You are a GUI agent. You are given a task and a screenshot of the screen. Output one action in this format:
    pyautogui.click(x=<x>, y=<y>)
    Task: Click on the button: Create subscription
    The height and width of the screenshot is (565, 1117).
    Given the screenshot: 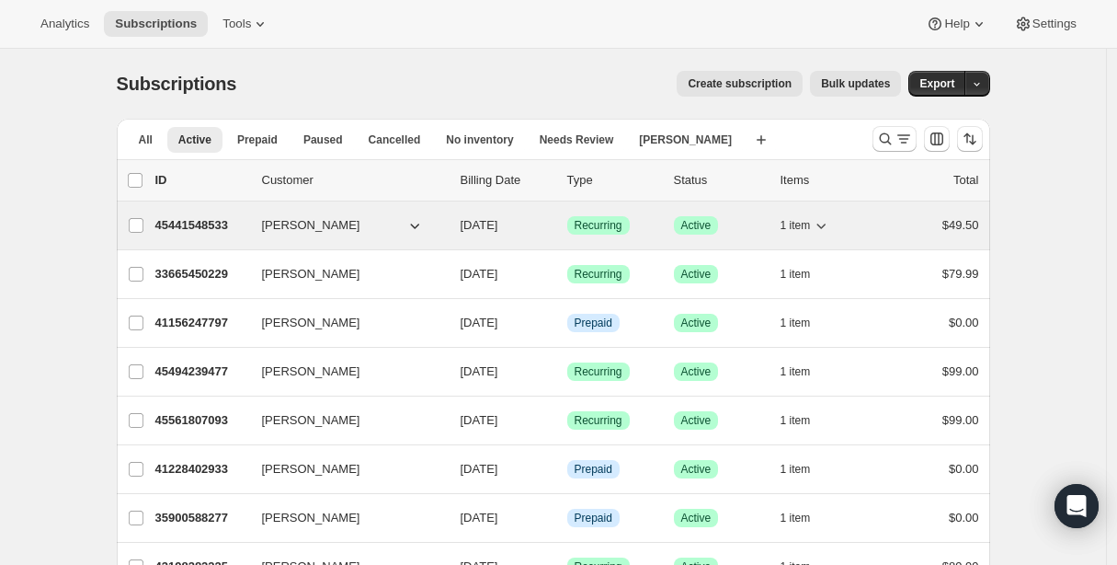 What is the action you would take?
    pyautogui.click(x=739, y=84)
    